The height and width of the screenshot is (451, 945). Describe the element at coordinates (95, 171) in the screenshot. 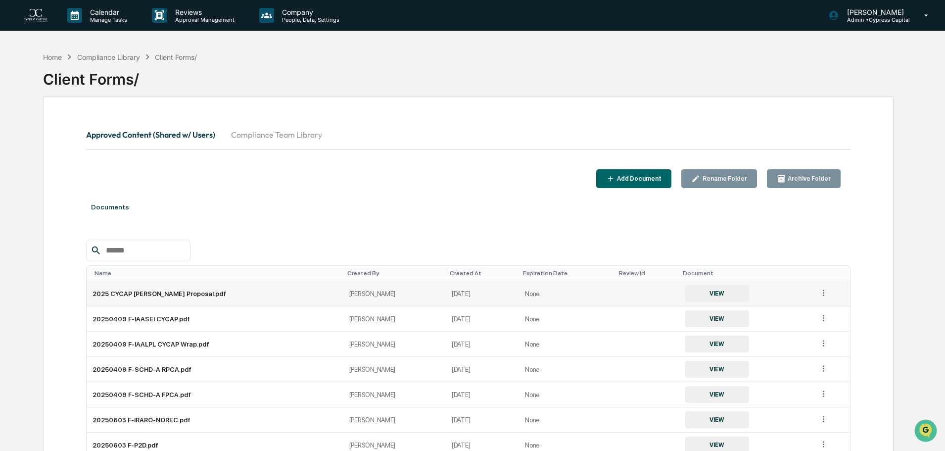

I see `a: Powered byPylon` at that location.